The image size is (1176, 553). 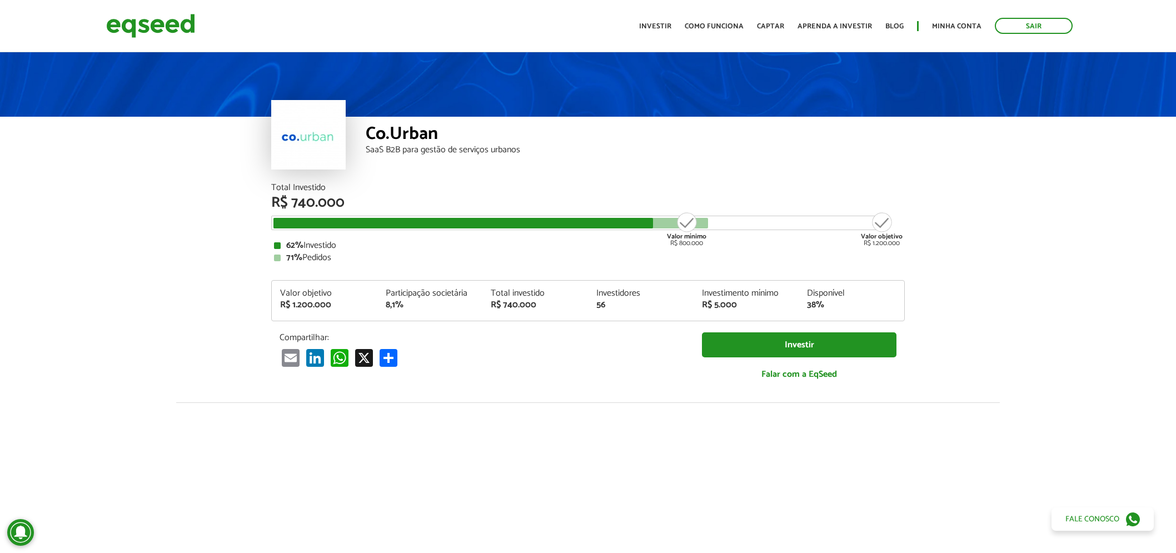 I want to click on div: Total Investido, so click(x=588, y=188).